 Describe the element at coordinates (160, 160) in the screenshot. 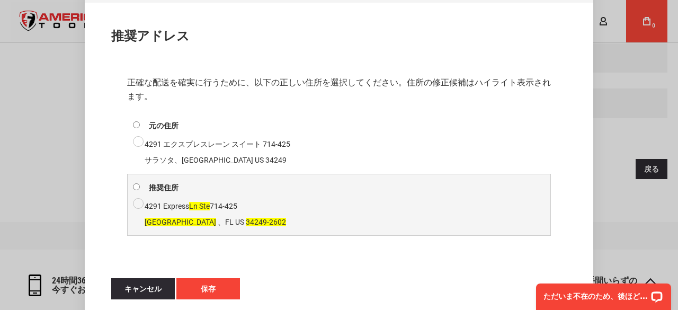

I see `font: サラソタ` at that location.